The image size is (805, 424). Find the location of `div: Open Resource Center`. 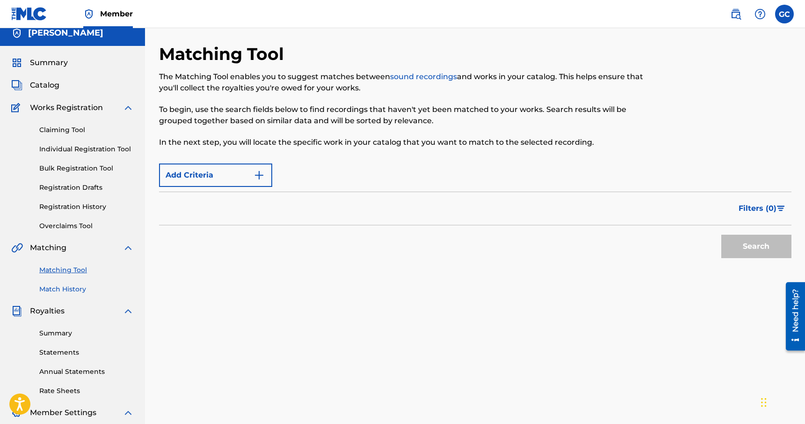

div: Open Resource Center is located at coordinates (16, 37).